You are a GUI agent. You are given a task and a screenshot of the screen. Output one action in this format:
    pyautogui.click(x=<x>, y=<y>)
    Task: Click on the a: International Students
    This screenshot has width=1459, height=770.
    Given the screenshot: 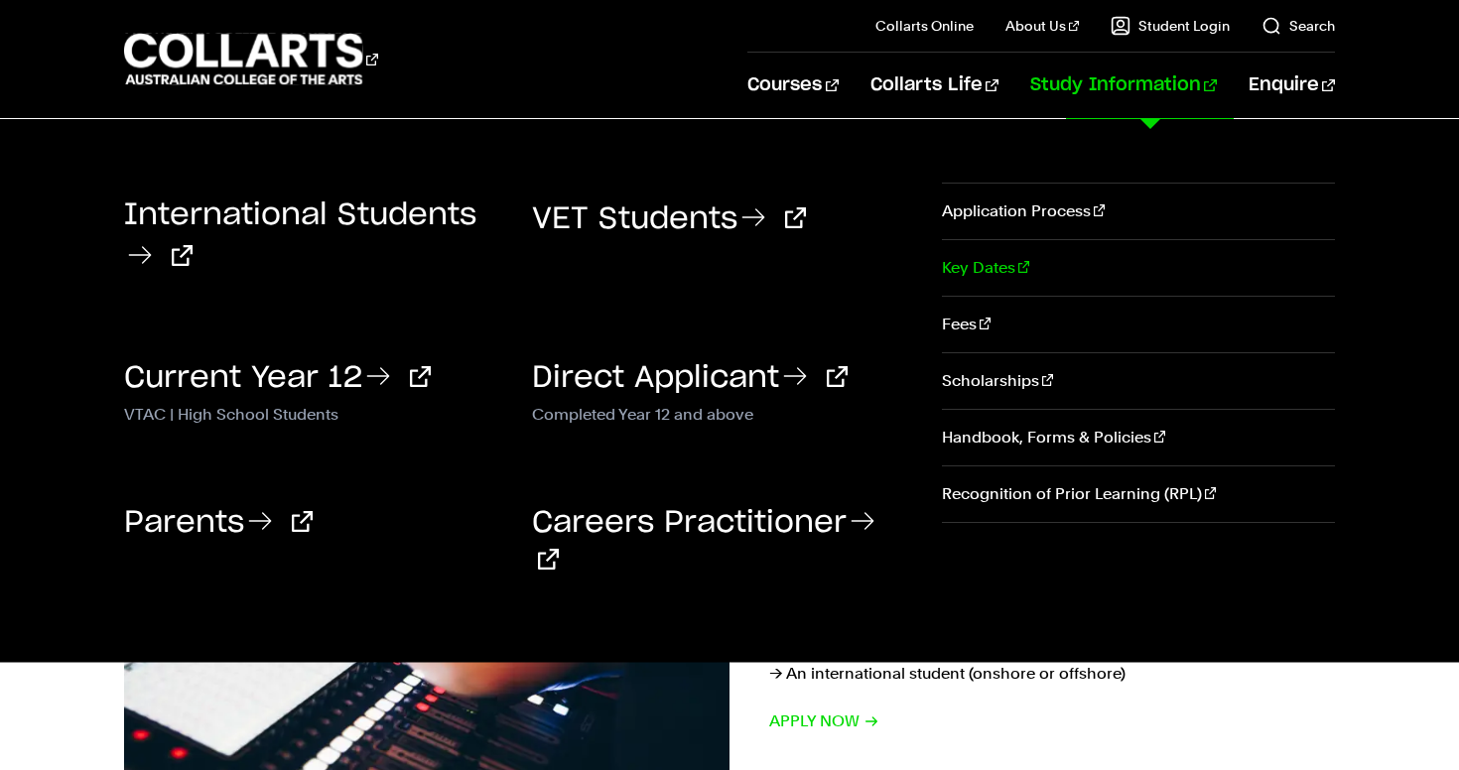 What is the action you would take?
    pyautogui.click(x=300, y=236)
    